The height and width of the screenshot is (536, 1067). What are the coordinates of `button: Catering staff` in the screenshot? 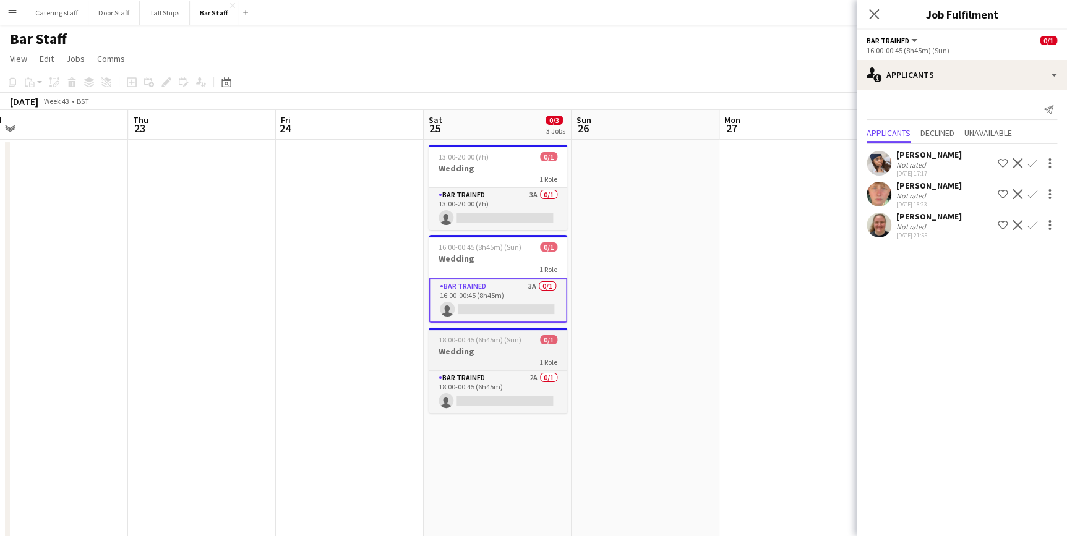 It's located at (57, 12).